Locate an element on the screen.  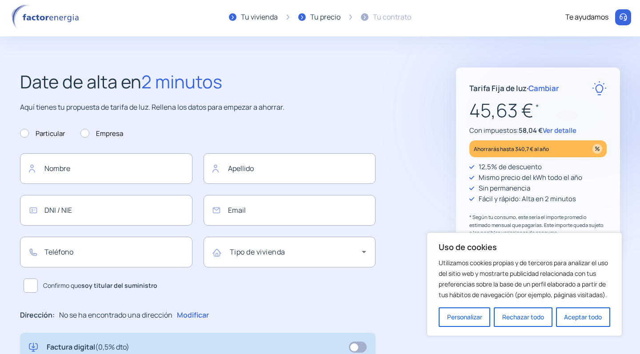
button: Rechazar todo is located at coordinates (523, 317).